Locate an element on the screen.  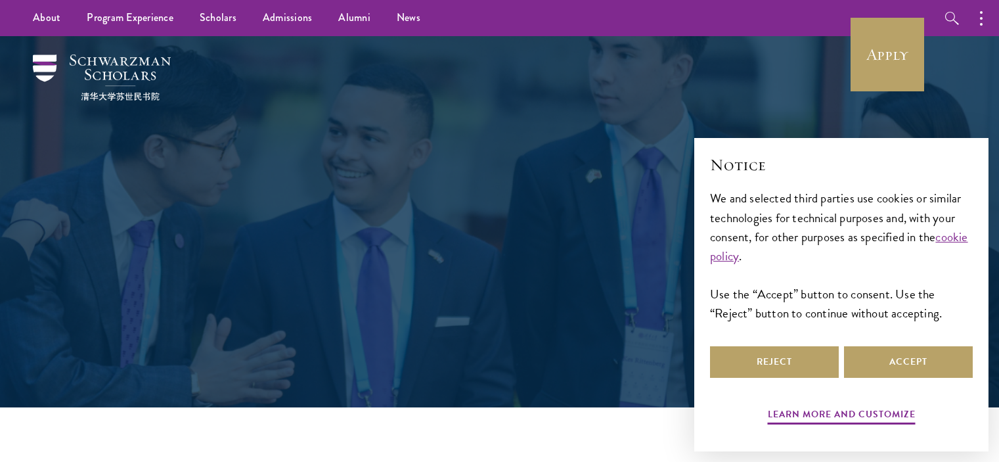
img: Schwarzman Scholars is located at coordinates (102, 78).